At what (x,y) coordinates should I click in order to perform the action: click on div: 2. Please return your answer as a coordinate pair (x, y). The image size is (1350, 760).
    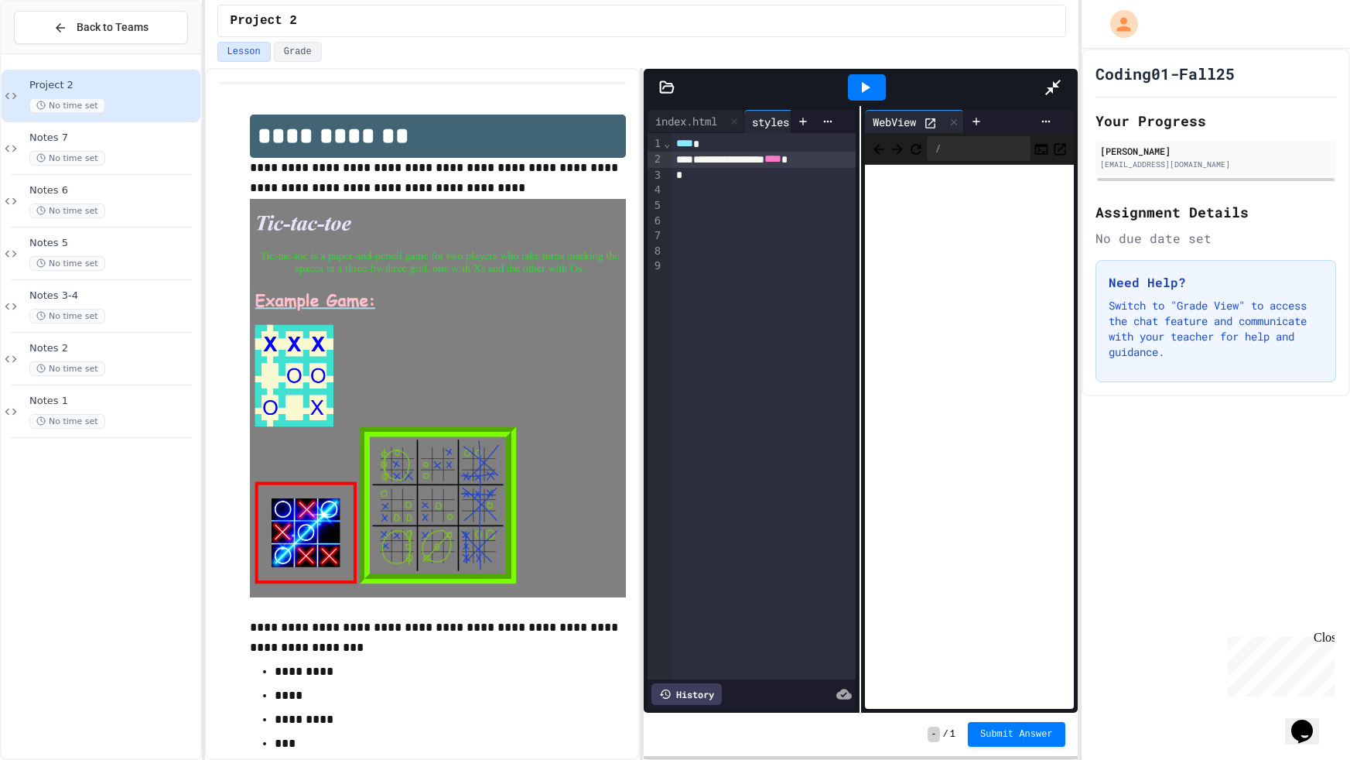
    Looking at the image, I should click on (655, 159).